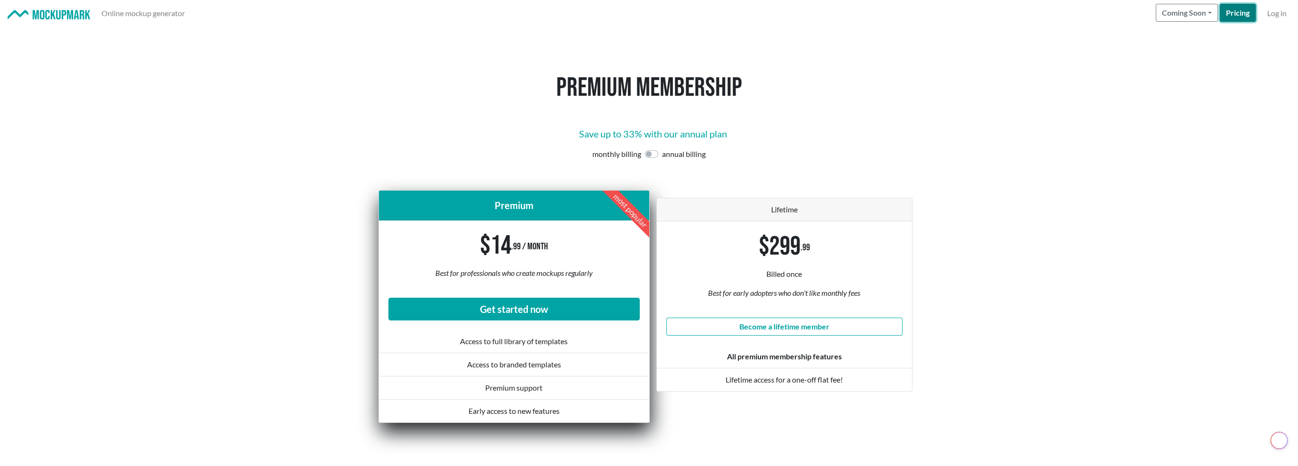 The width and height of the screenshot is (1298, 466). What do you see at coordinates (1276, 13) in the screenshot?
I see `a: Log in` at bounding box center [1276, 13].